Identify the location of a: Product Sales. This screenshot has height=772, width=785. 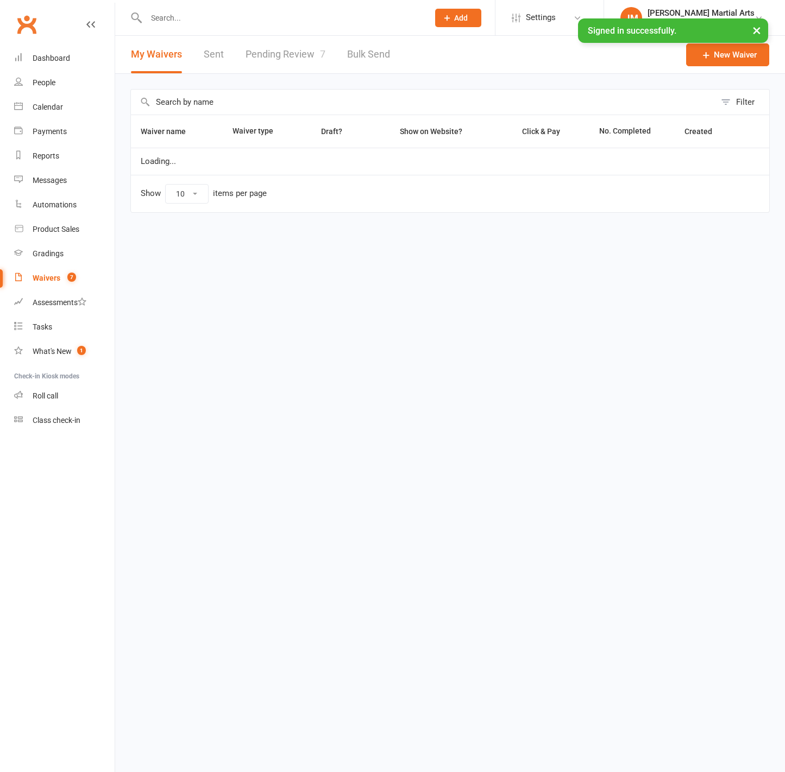
(64, 229).